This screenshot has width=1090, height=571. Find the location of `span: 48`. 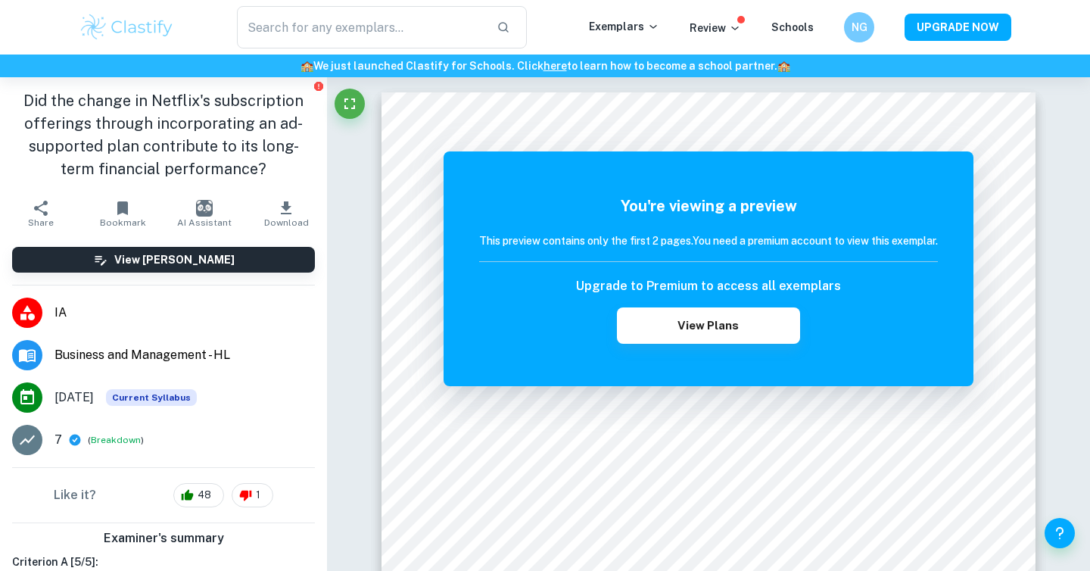

span: 48 is located at coordinates (204, 495).